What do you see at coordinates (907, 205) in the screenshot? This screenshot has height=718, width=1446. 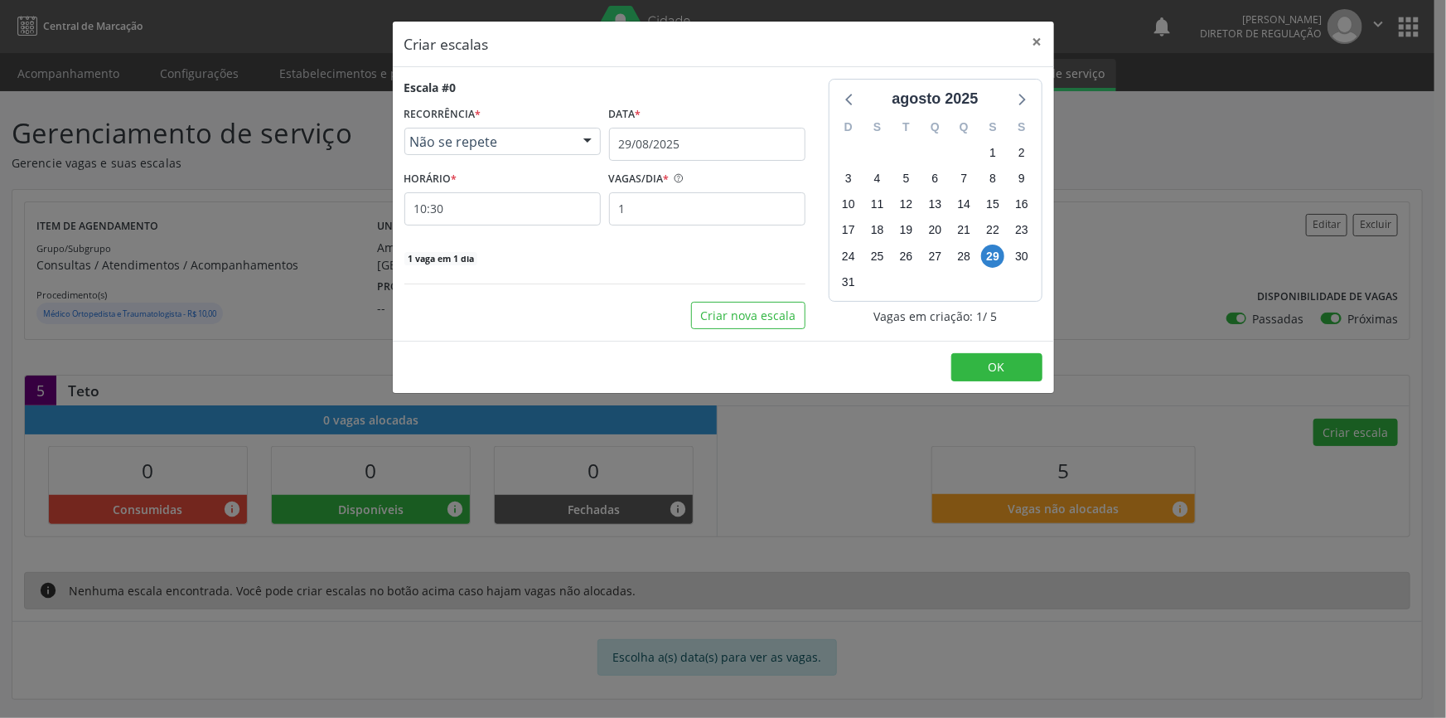 I see `span: terça-feira, 12 de agosto de 2025` at bounding box center [907, 205].